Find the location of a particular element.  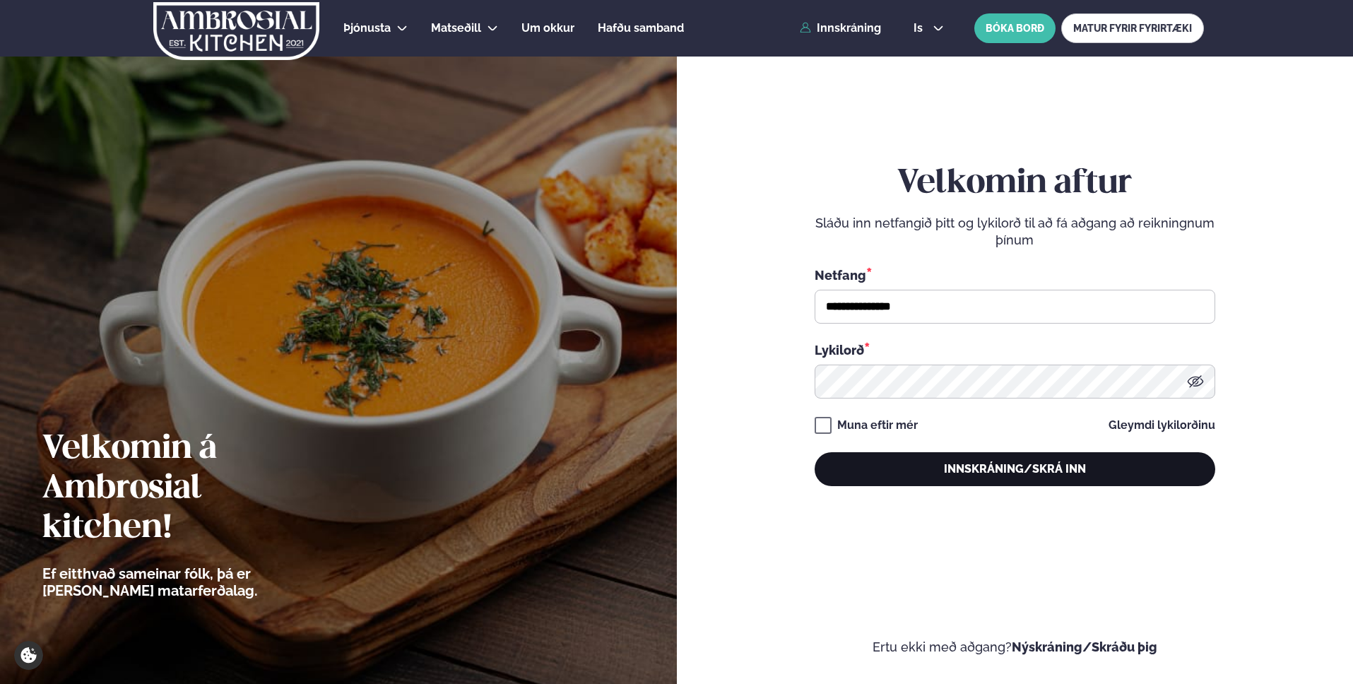

span: is is located at coordinates (920, 28).